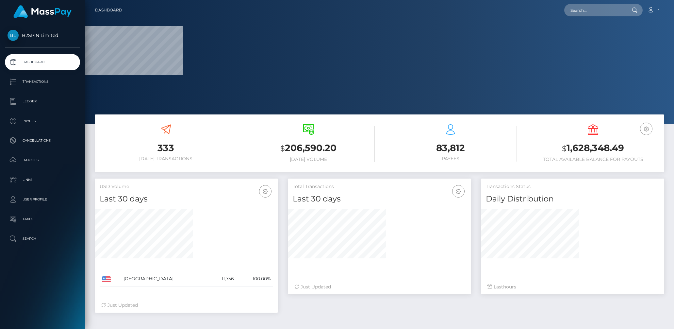  I want to click on img: MassPay Logo, so click(42, 11).